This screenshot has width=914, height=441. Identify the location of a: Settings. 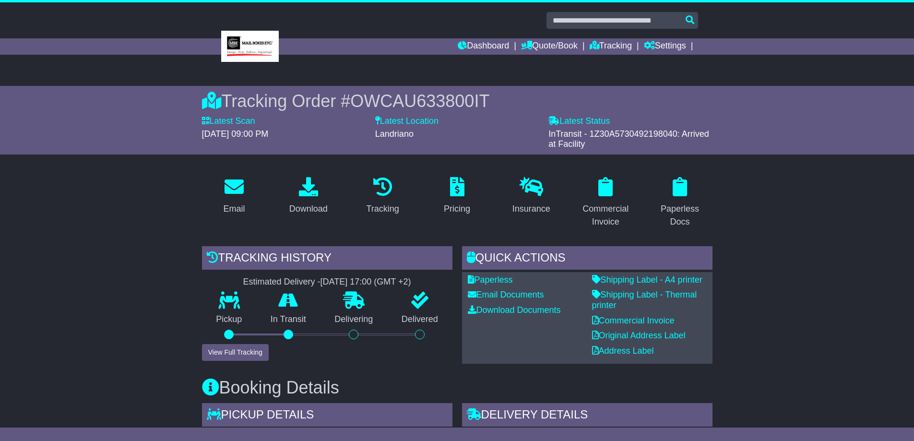
(665, 47).